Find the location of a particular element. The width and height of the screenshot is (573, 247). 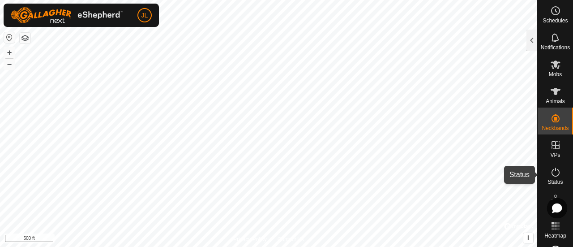

span: Neckbands is located at coordinates (555, 128).